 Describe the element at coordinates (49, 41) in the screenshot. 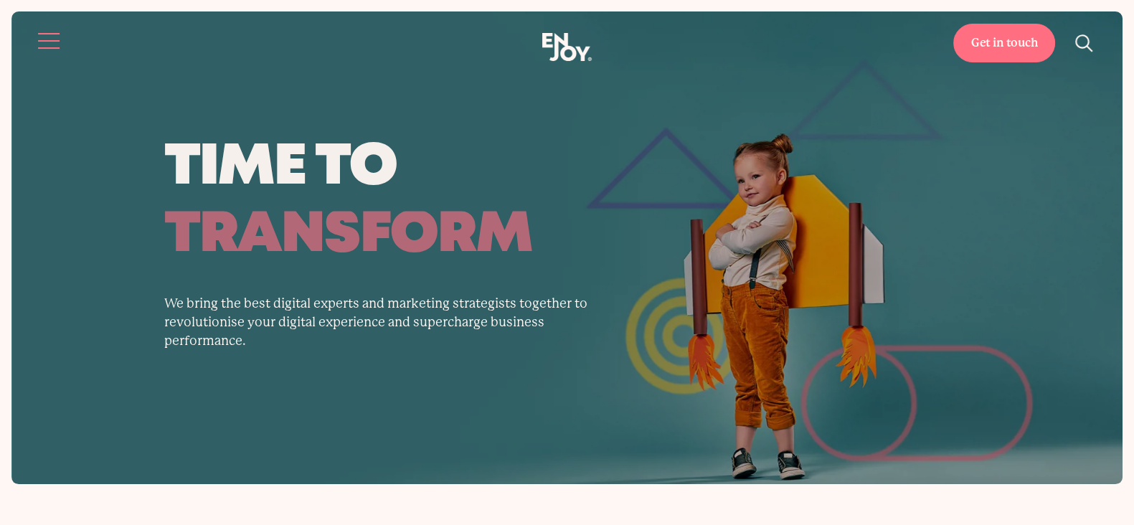

I see `button: Site navigation` at that location.